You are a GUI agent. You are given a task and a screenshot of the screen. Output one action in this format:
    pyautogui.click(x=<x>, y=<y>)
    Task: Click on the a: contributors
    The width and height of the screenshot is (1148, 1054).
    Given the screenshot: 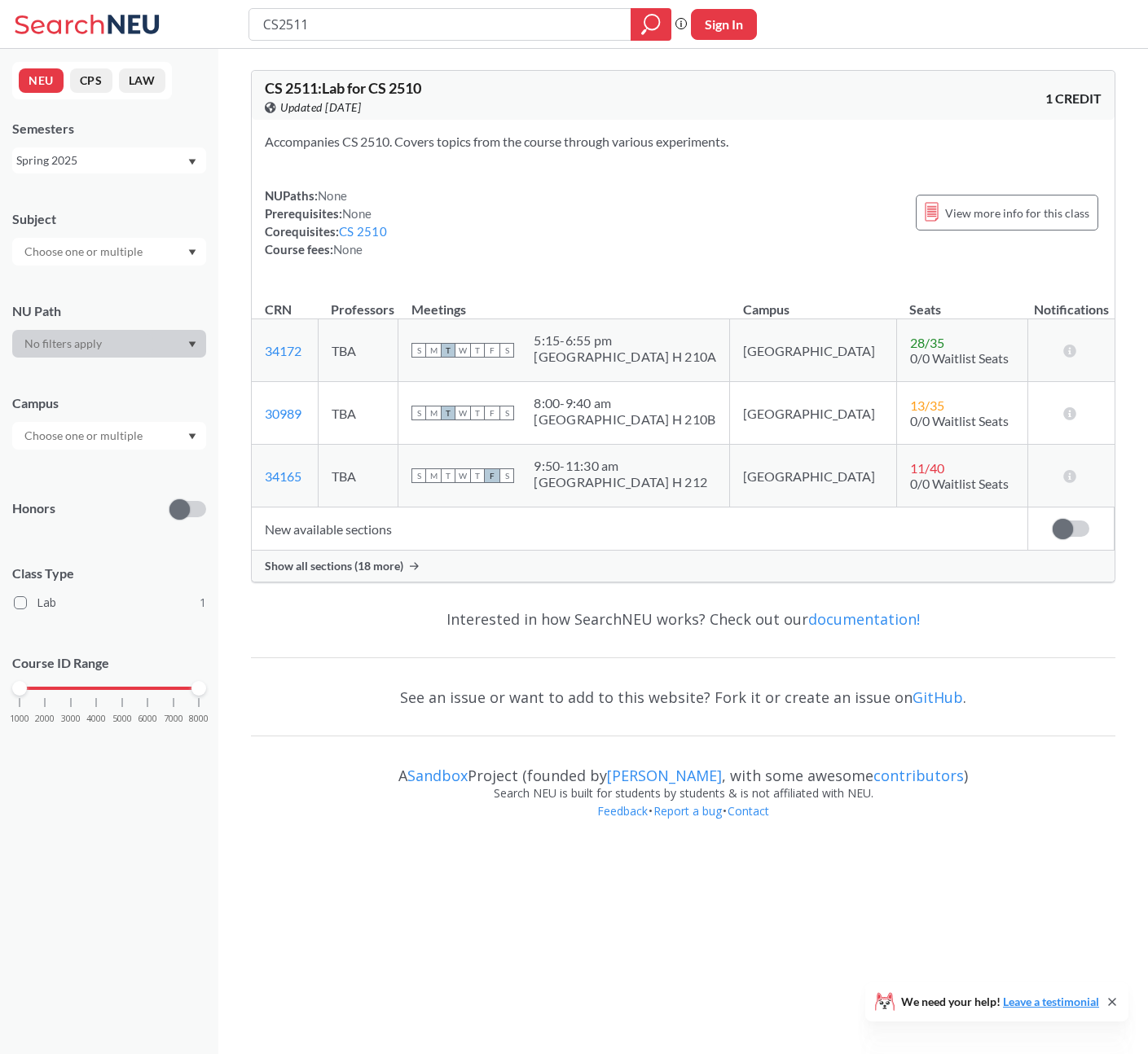 What is the action you would take?
    pyautogui.click(x=918, y=775)
    